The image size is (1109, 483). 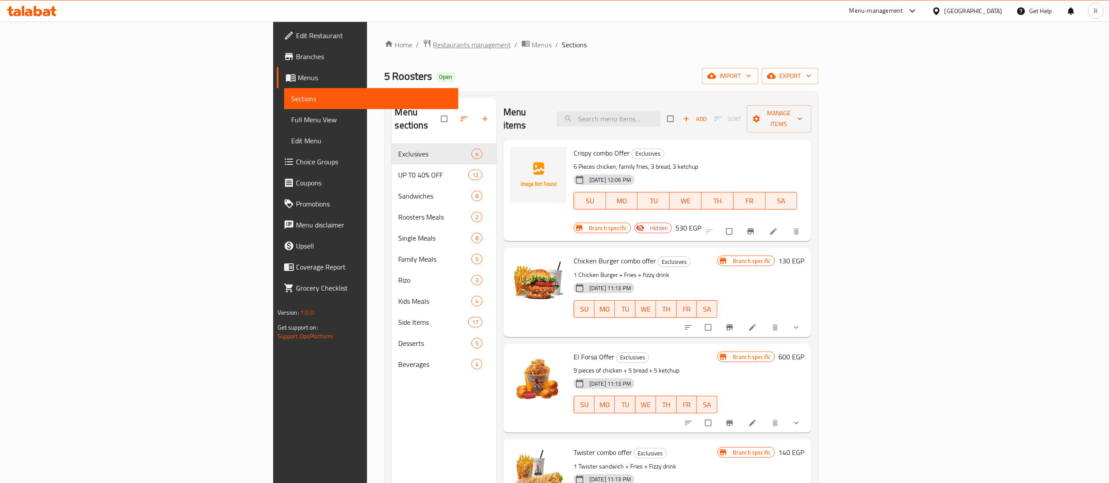 I want to click on span: 17, so click(x=475, y=322).